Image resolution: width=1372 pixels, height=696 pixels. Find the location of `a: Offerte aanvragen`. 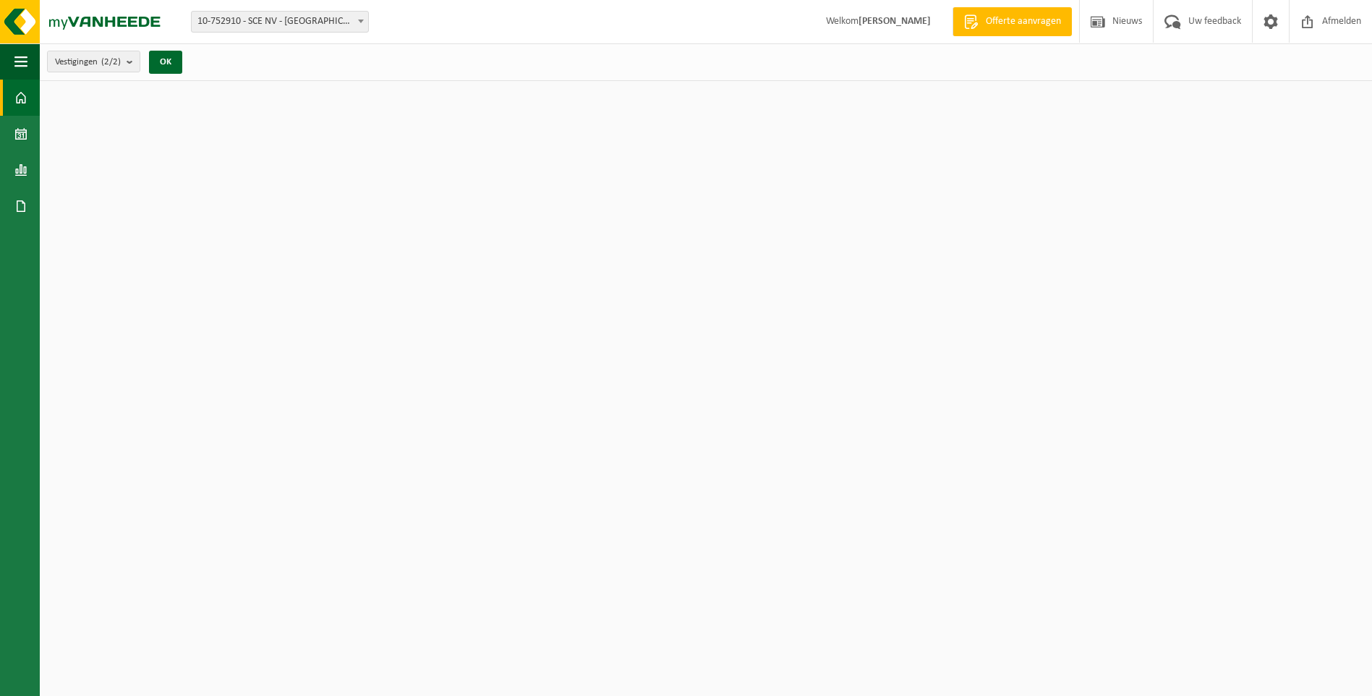

a: Offerte aanvragen is located at coordinates (1012, 22).